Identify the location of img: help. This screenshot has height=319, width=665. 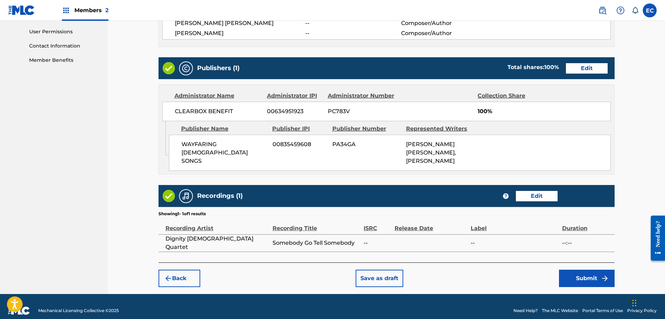
(620, 10).